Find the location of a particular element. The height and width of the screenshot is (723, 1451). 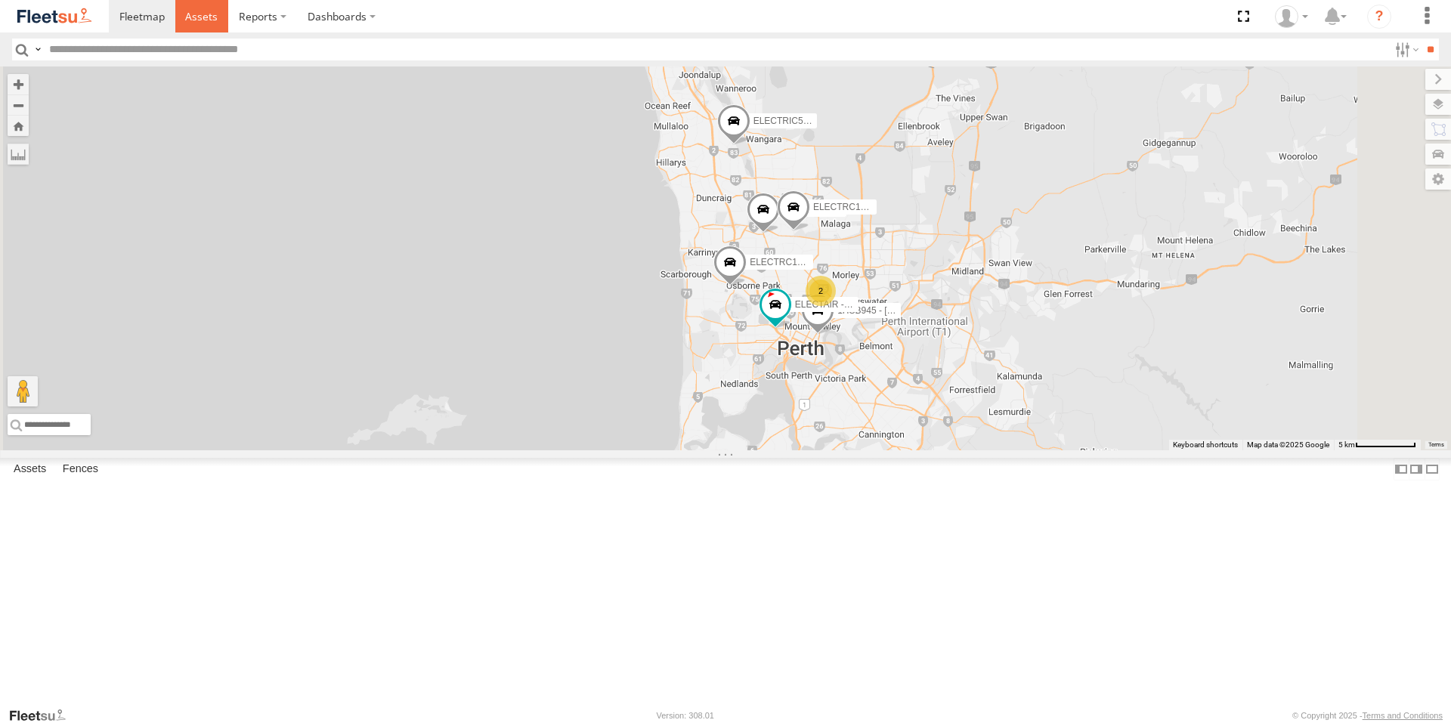

div: 2 is located at coordinates (821, 291).